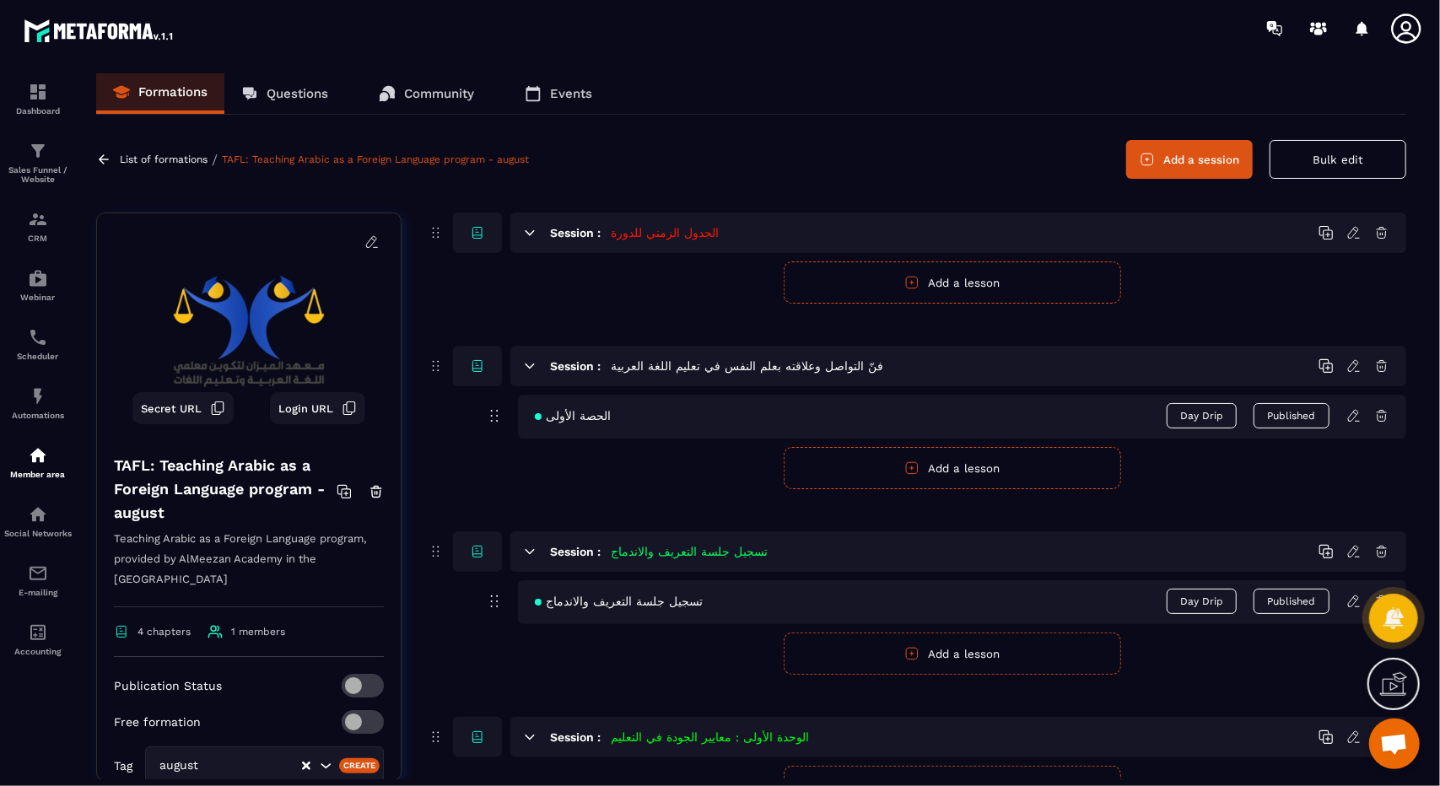 The height and width of the screenshot is (786, 1440). Describe the element at coordinates (38, 403) in the screenshot. I see `a: automationsautomationsAutomations` at that location.